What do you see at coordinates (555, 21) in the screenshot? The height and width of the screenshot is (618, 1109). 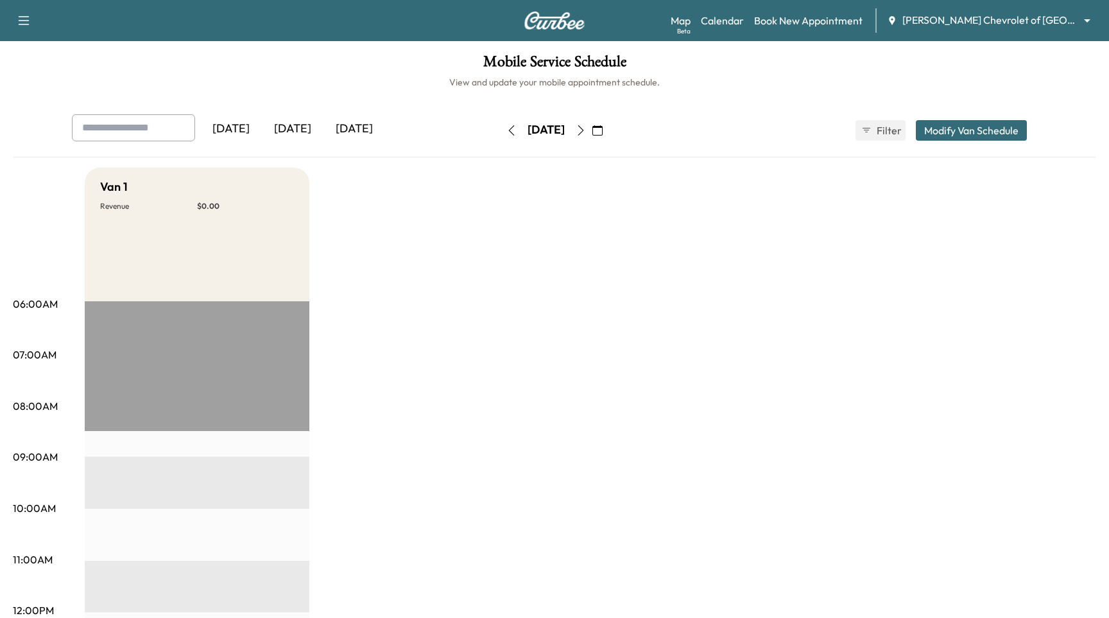 I see `img: Curbee Logo` at bounding box center [555, 21].